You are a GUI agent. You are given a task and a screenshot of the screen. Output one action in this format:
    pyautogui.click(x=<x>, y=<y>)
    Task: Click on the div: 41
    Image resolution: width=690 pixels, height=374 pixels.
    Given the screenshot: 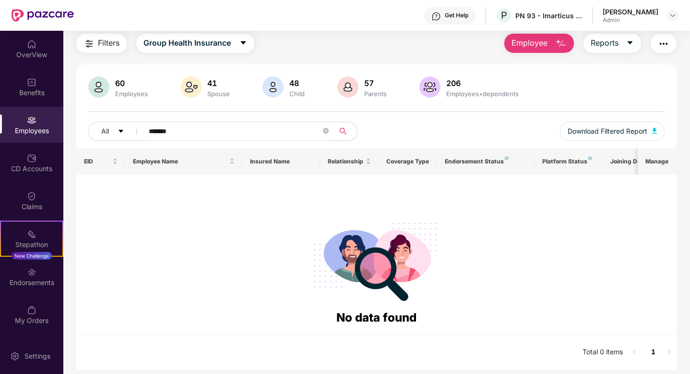 What is the action you would take?
    pyautogui.click(x=218, y=83)
    